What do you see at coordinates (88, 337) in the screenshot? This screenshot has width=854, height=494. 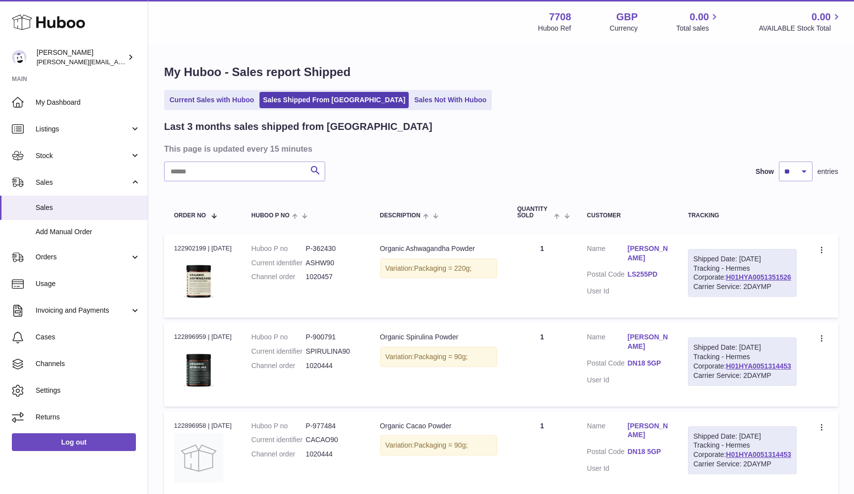 I see `span: Cases` at bounding box center [88, 337].